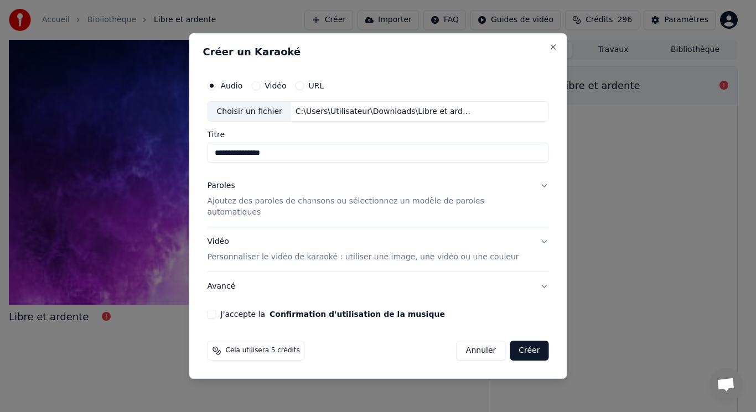 The height and width of the screenshot is (412, 756). What do you see at coordinates (332, 314) in the screenshot?
I see `label: J'accepte la` at bounding box center [332, 314].